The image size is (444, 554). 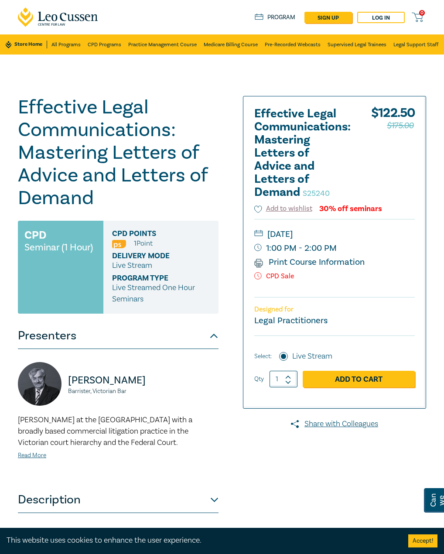 I want to click on input: 1, so click(x=284, y=379).